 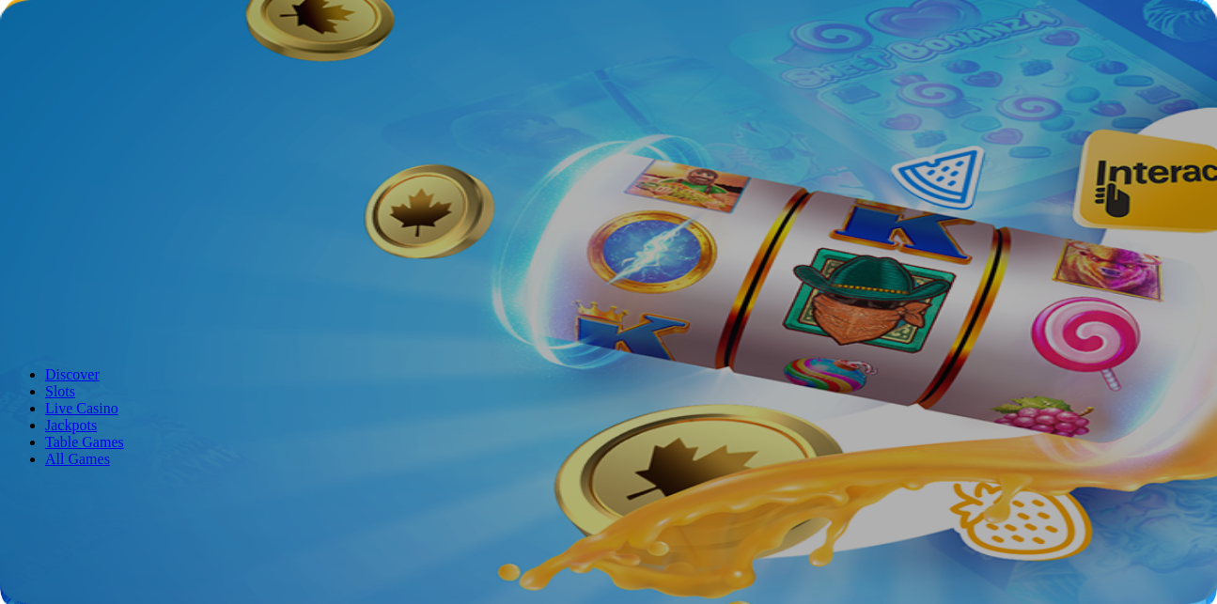 What do you see at coordinates (70, 425) in the screenshot?
I see `span: Jackpots` at bounding box center [70, 425].